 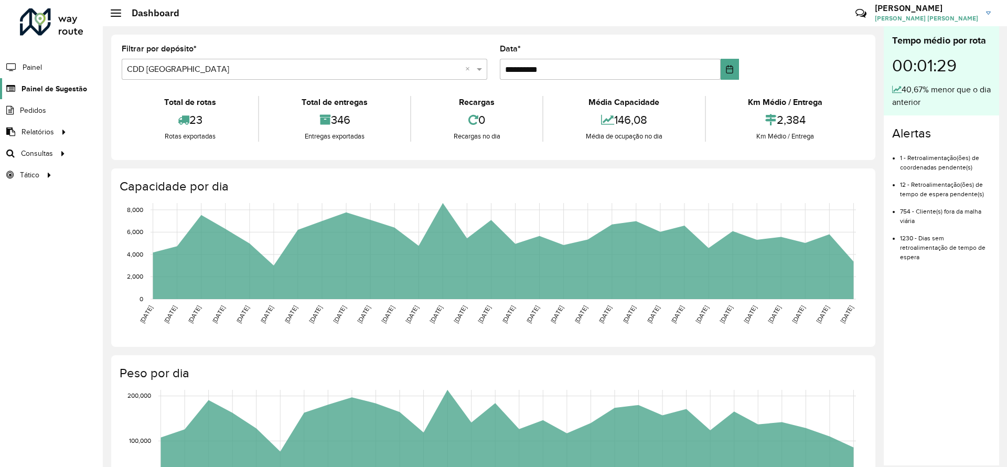 I want to click on div: 2,384, so click(x=785, y=120).